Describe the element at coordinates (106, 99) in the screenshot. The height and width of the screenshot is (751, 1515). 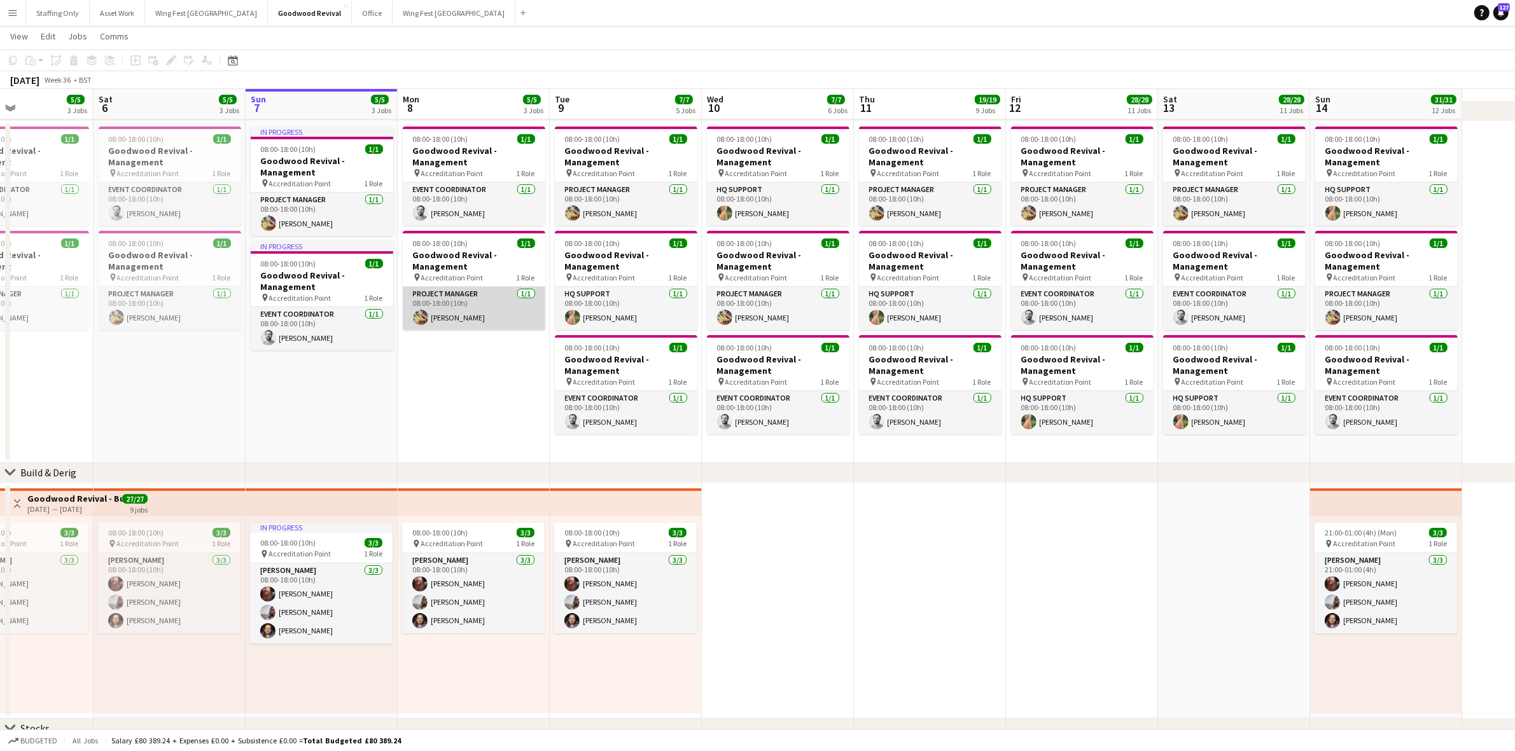
I see `span: Sat` at that location.